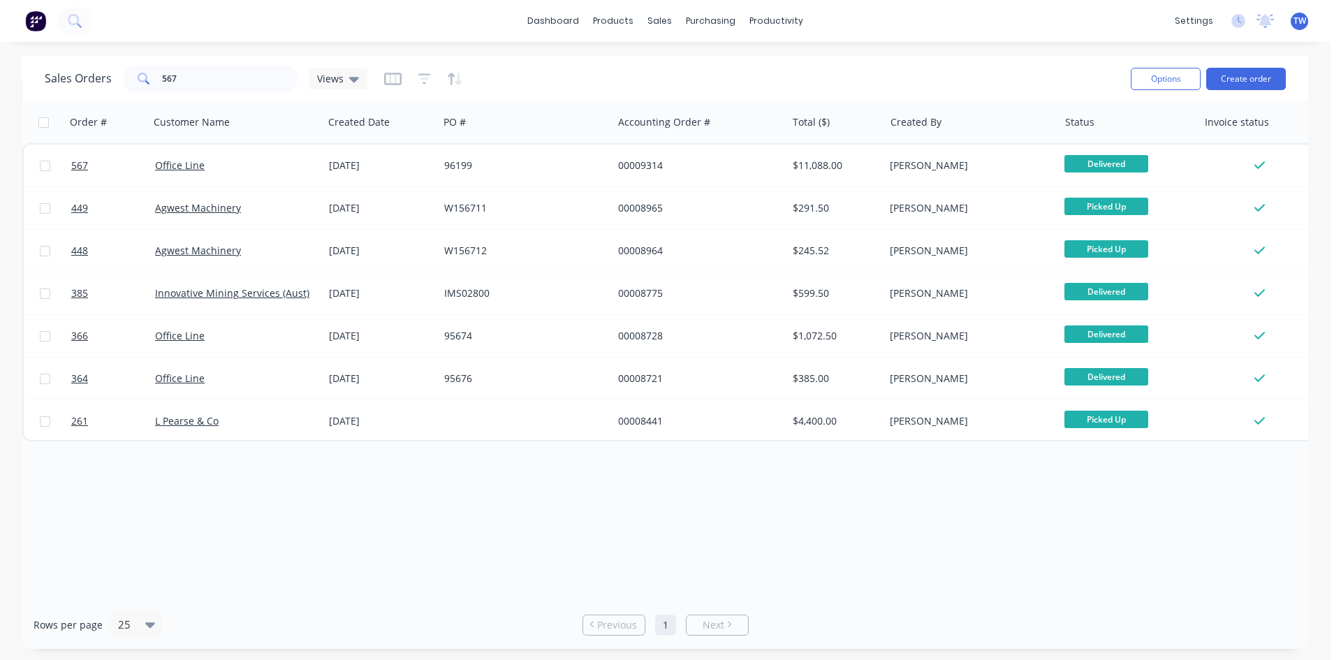  What do you see at coordinates (230, 79) in the screenshot?
I see `input: Search...` at bounding box center [230, 79].